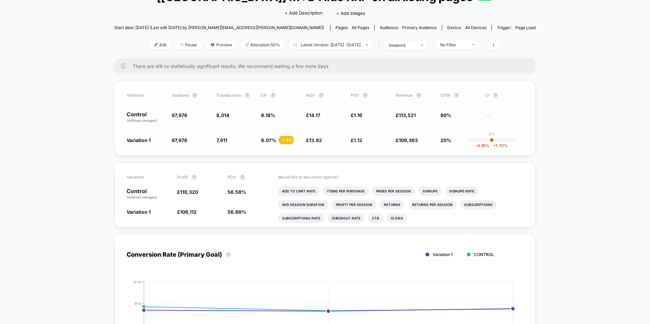 Image resolution: width=650 pixels, height=324 pixels. What do you see at coordinates (499, 146) in the screenshot?
I see `span: 1.70 %` at bounding box center [499, 146].